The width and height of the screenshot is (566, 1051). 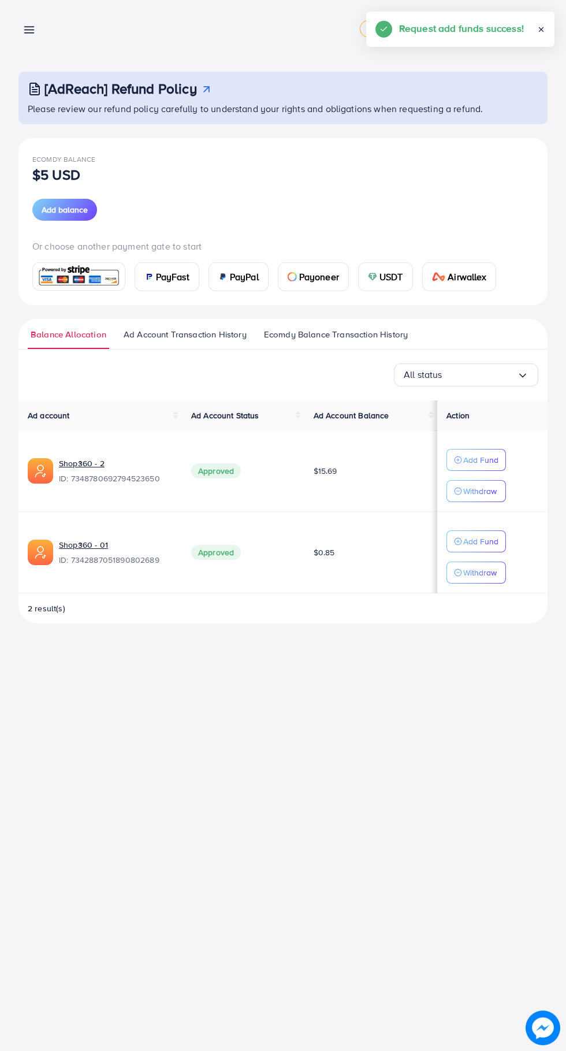 I want to click on a: Shop360 - 01, so click(x=116, y=545).